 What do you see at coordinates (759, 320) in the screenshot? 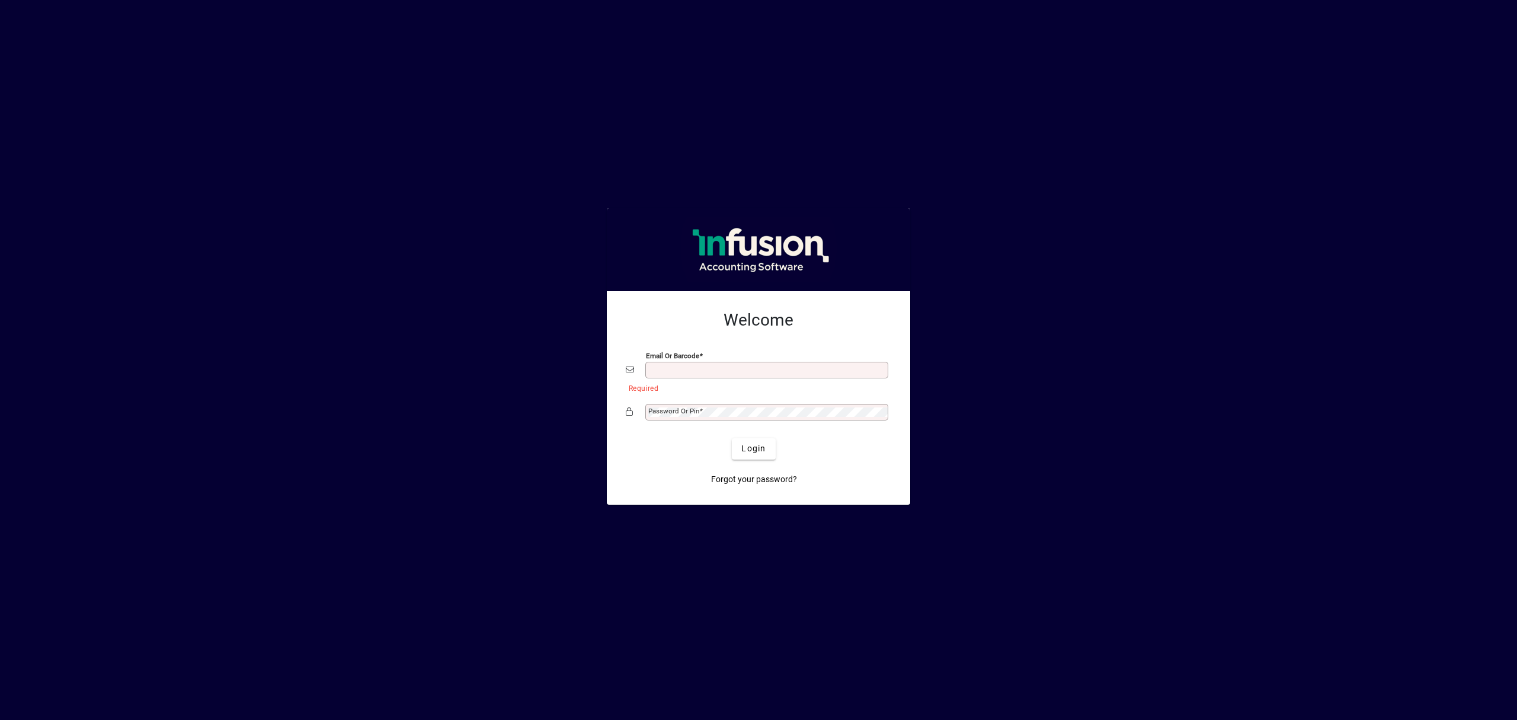
I see `h2: Welcome` at bounding box center [759, 320].